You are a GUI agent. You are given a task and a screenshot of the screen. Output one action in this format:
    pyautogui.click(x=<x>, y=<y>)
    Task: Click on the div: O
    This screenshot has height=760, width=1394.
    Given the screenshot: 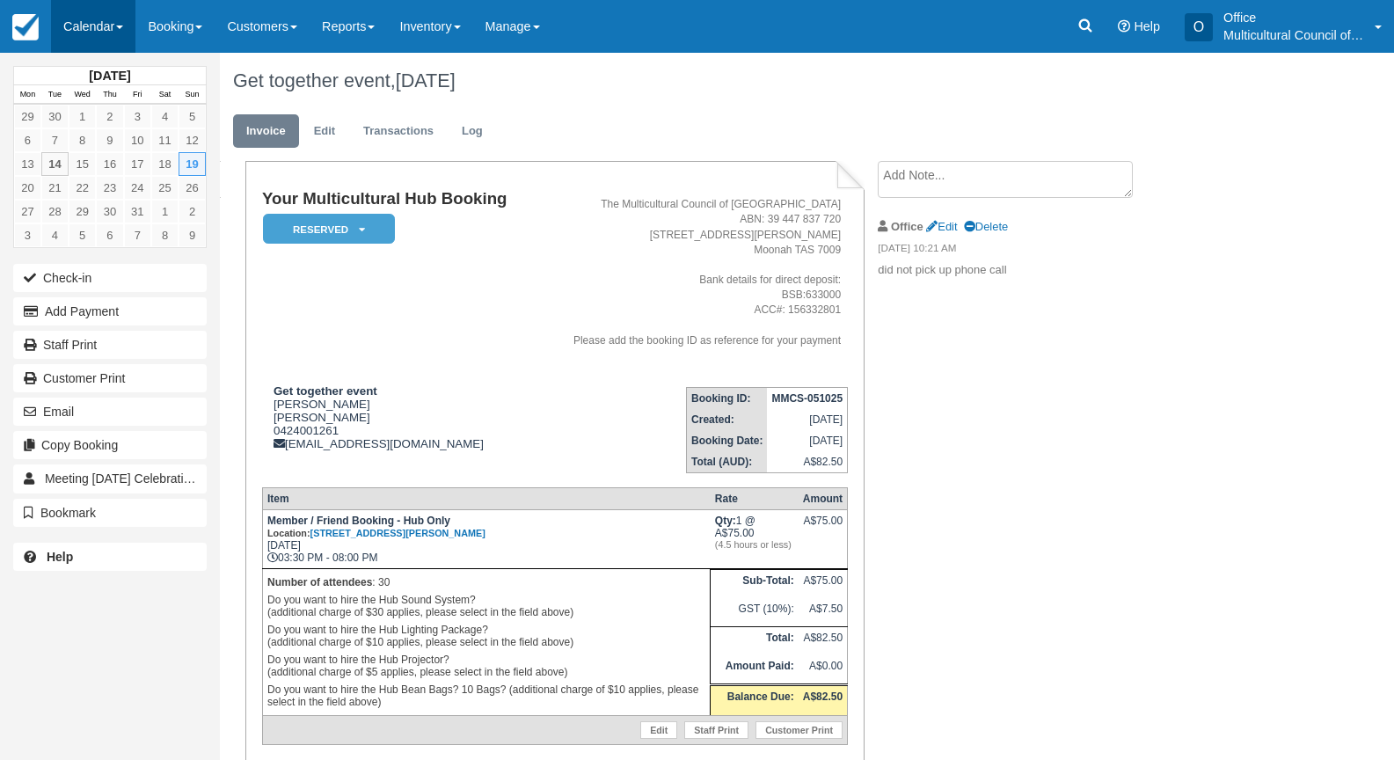 What is the action you would take?
    pyautogui.click(x=1199, y=27)
    